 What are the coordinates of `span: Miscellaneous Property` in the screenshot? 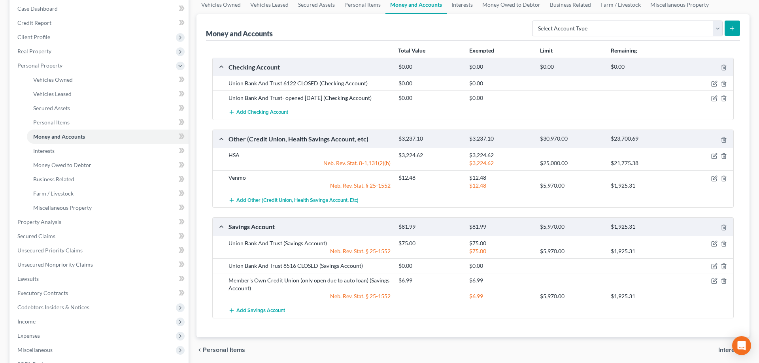 It's located at (62, 208).